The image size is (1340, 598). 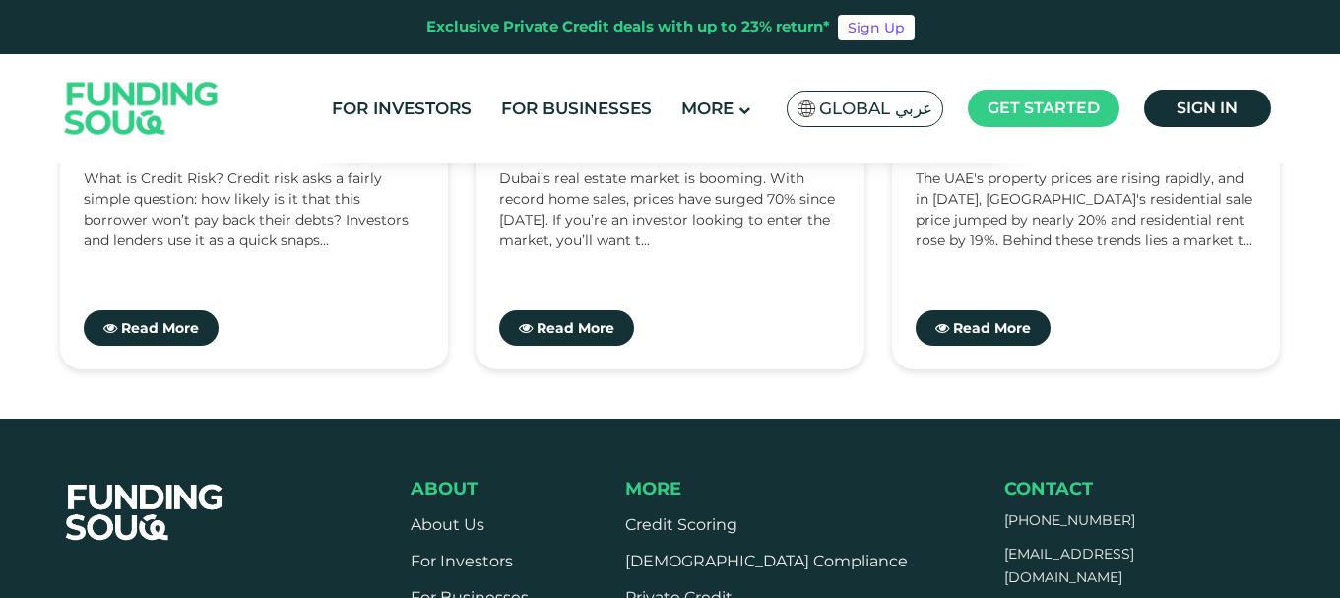 I want to click on a: Credit Scoring, so click(x=681, y=524).